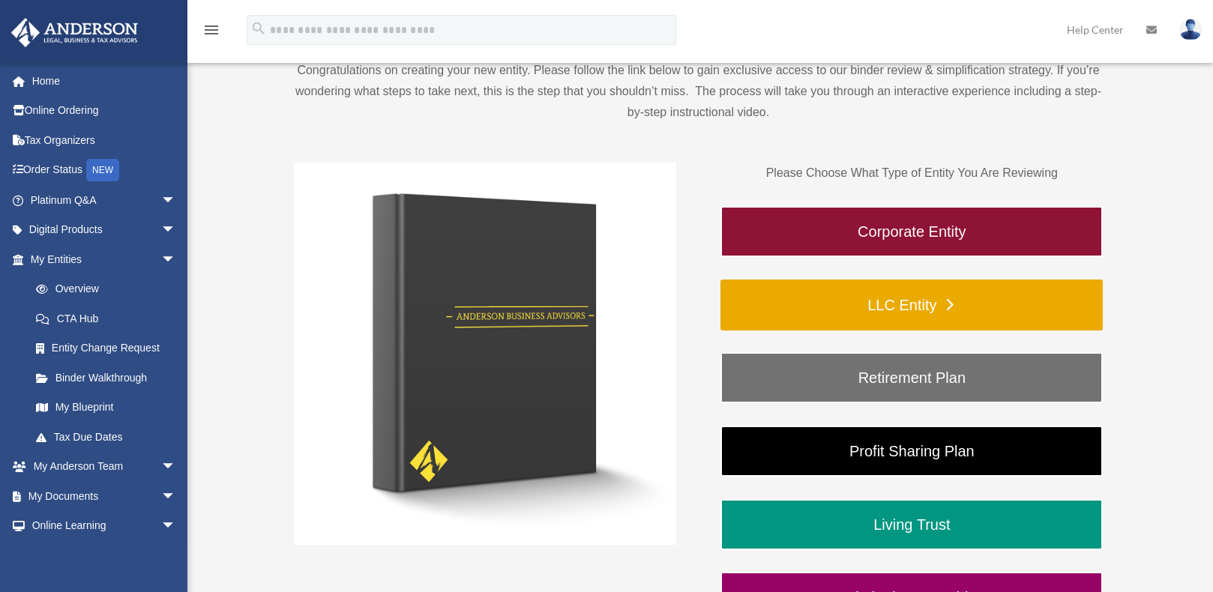  Describe the element at coordinates (109, 289) in the screenshot. I see `a: Overview` at that location.